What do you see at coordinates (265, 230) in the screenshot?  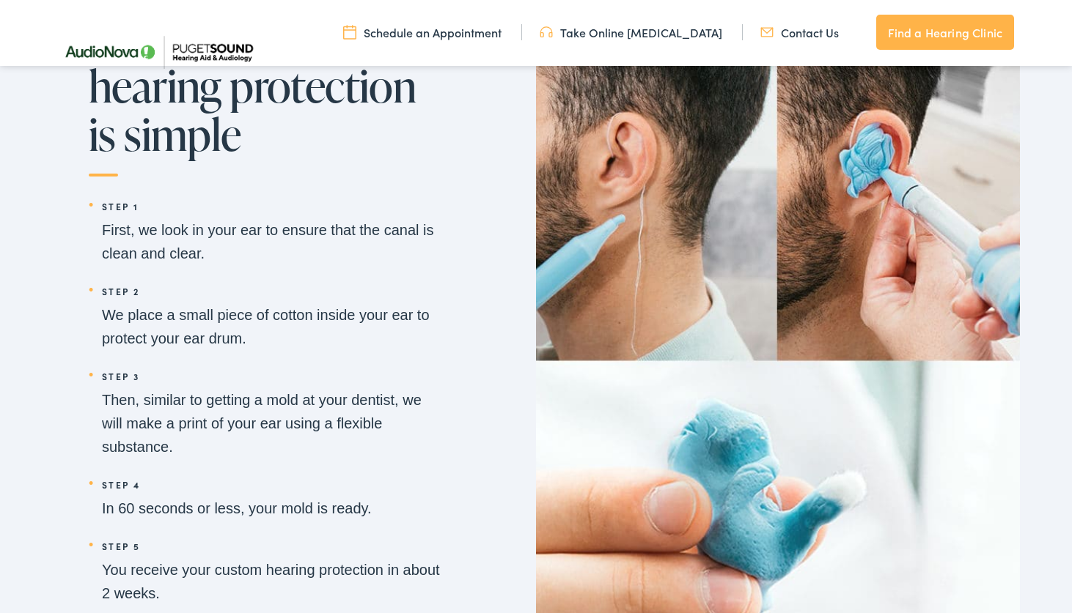 I see `li: First, we look in your ear to ensure that the canal is clean and clear.` at bounding box center [265, 230].